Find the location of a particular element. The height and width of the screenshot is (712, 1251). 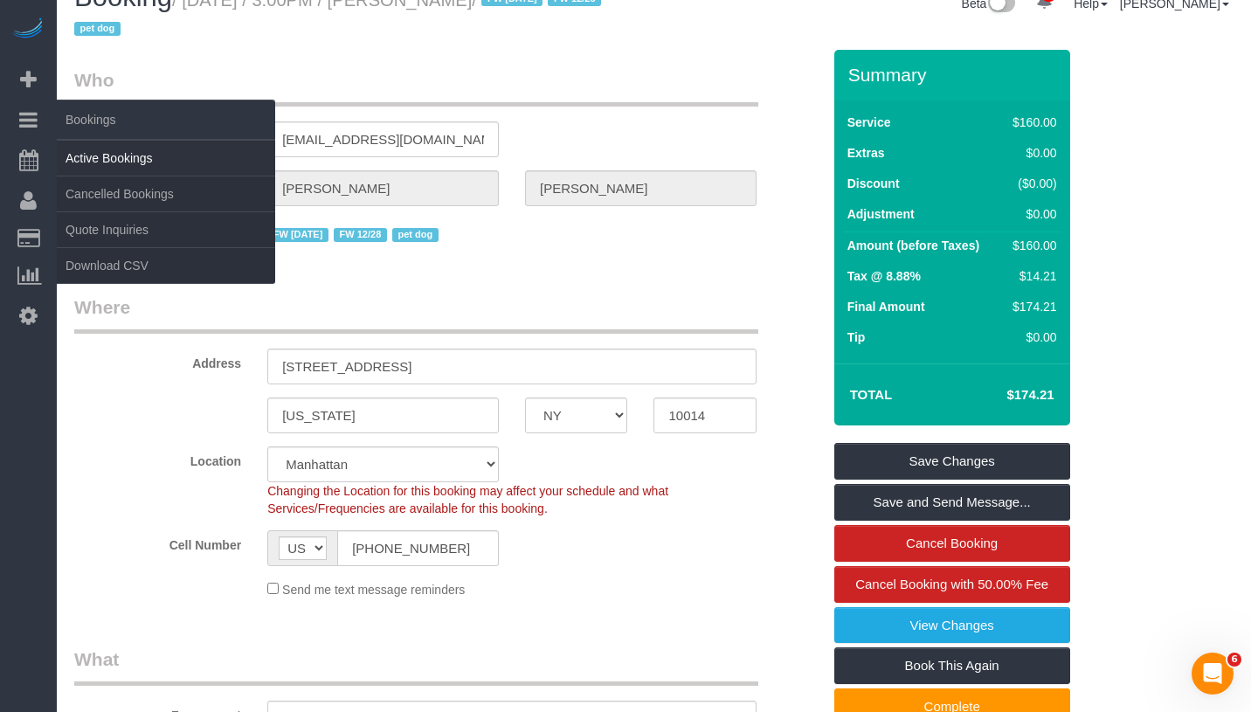

img: Automaid Logo is located at coordinates (28, 30).